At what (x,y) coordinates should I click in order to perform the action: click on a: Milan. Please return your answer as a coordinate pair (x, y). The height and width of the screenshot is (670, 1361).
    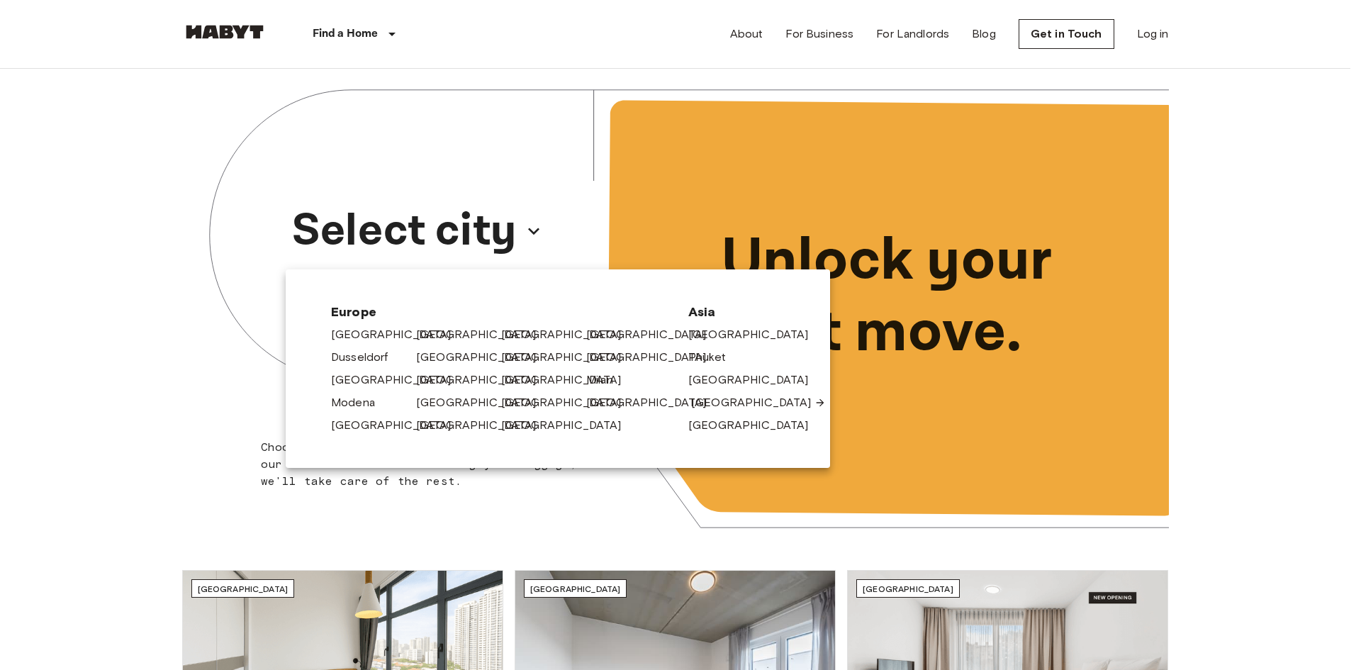
    Looking at the image, I should click on (607, 380).